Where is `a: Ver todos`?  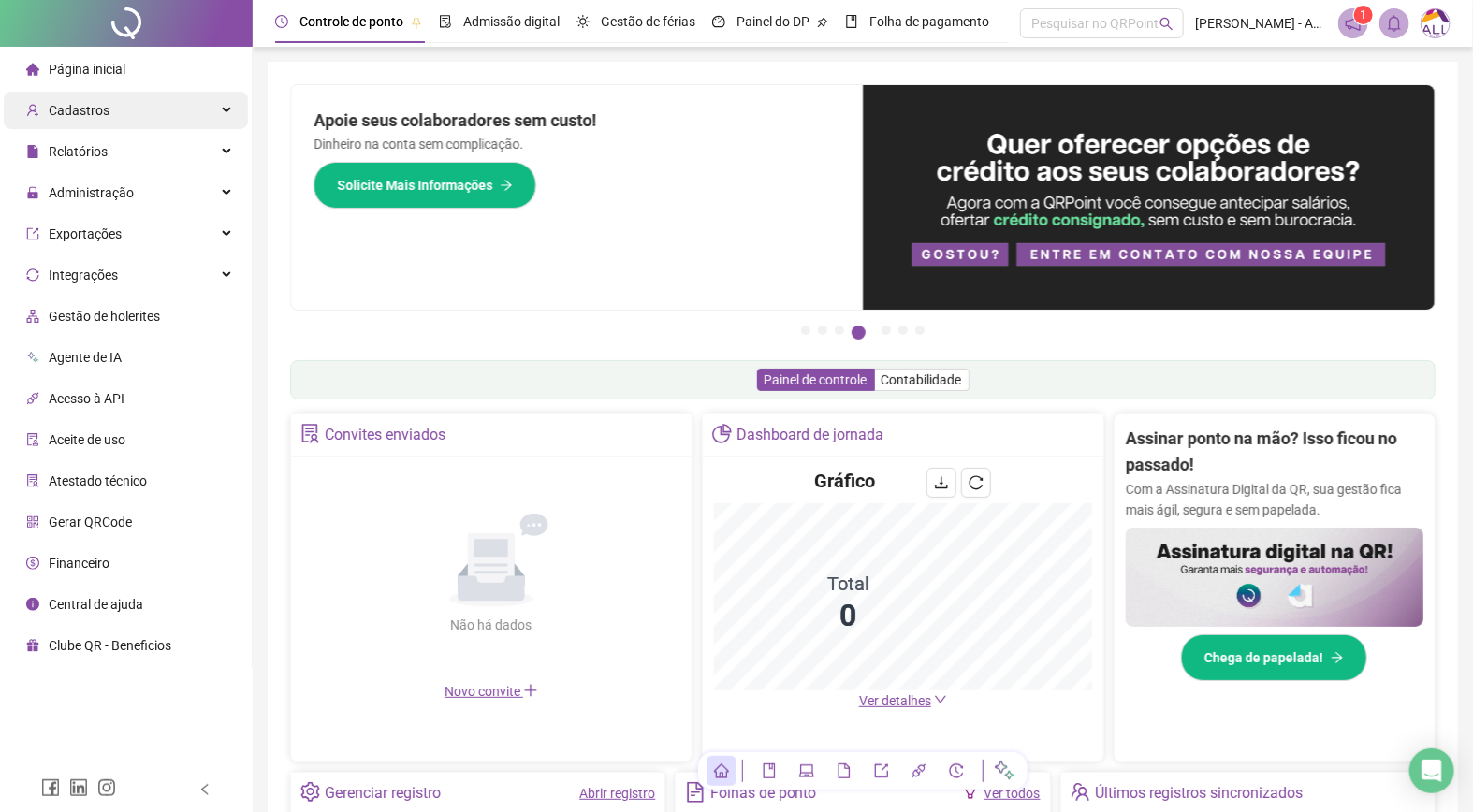
a: Ver todos is located at coordinates (1012, 793).